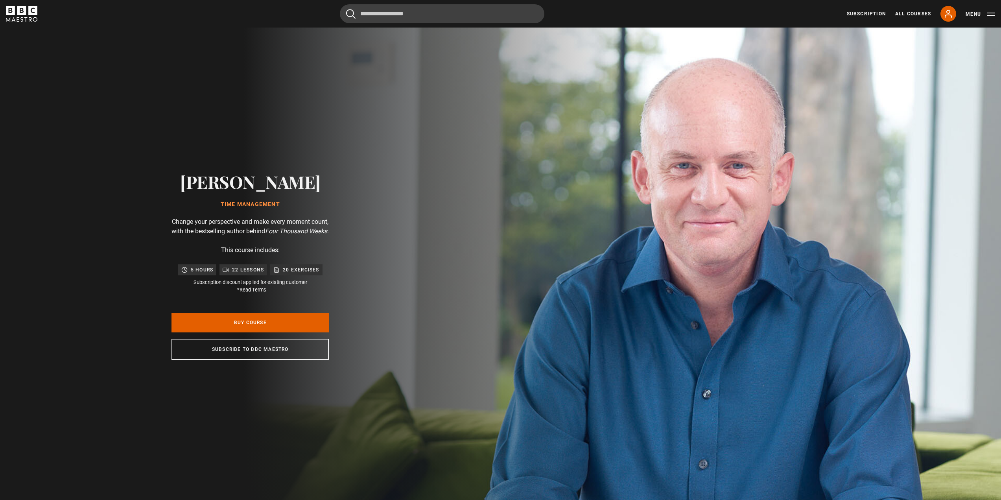 Image resolution: width=1001 pixels, height=500 pixels. I want to click on a: Read Terms, so click(253, 289).